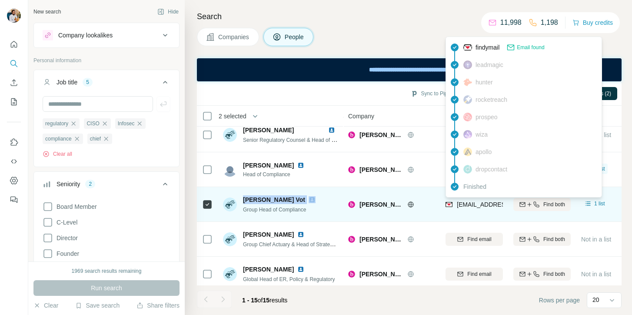 The image size is (632, 315). Describe the element at coordinates (234, 37) in the screenshot. I see `span: Companies` at that location.